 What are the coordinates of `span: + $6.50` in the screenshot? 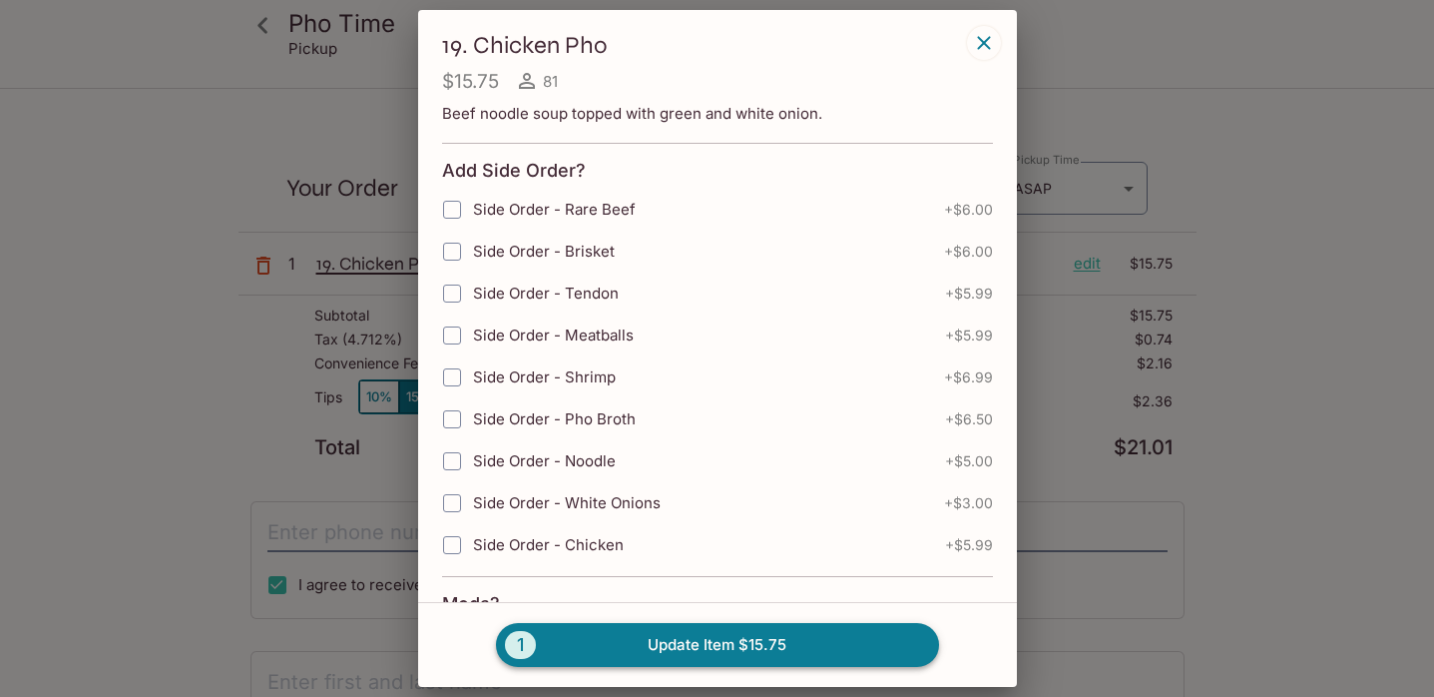 It's located at (969, 419).